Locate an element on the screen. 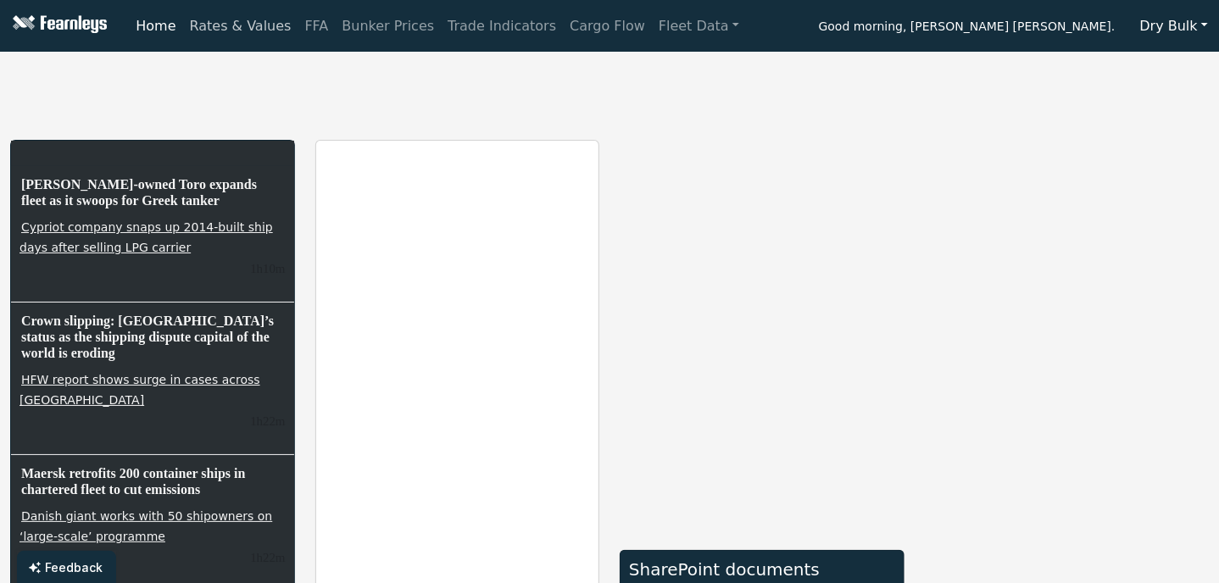 The width and height of the screenshot is (1219, 583). button: Dry Bulk is located at coordinates (1174, 26).